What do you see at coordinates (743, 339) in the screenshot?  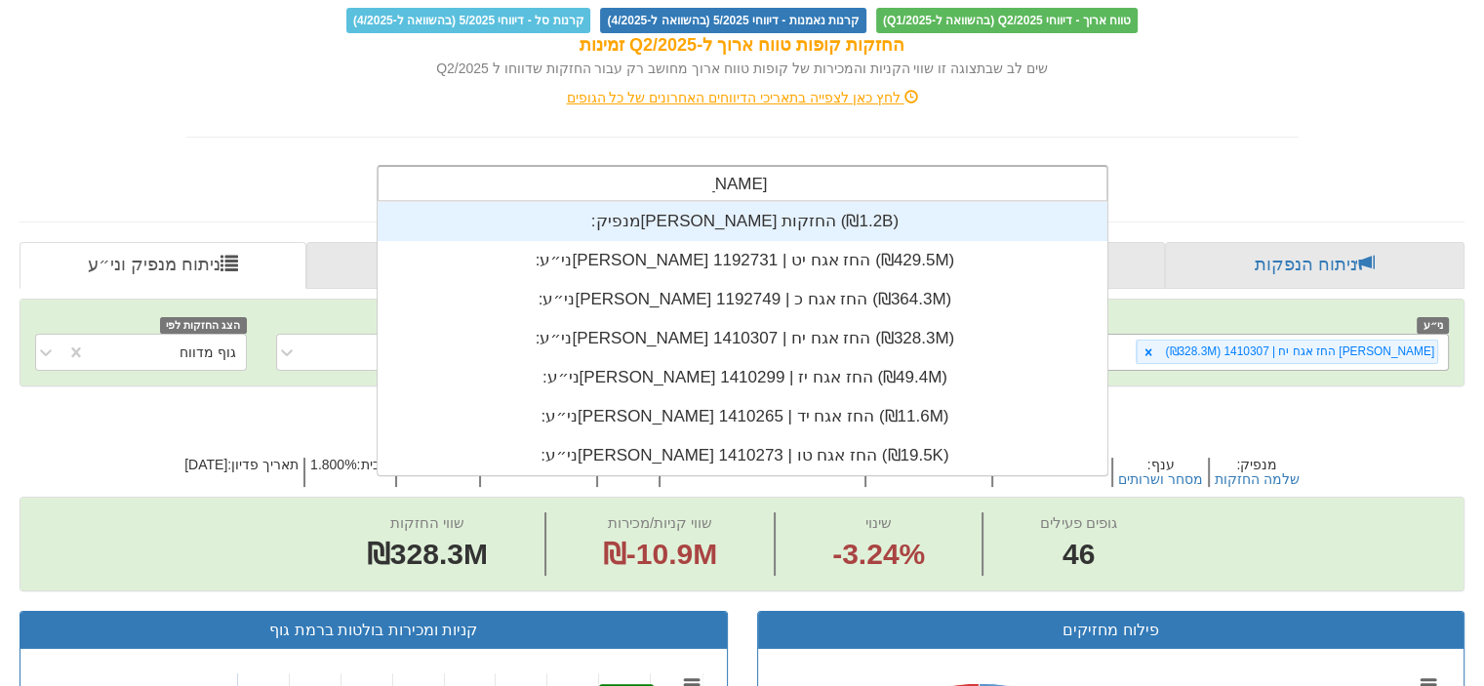 I see `div: grid` at bounding box center [743, 339].